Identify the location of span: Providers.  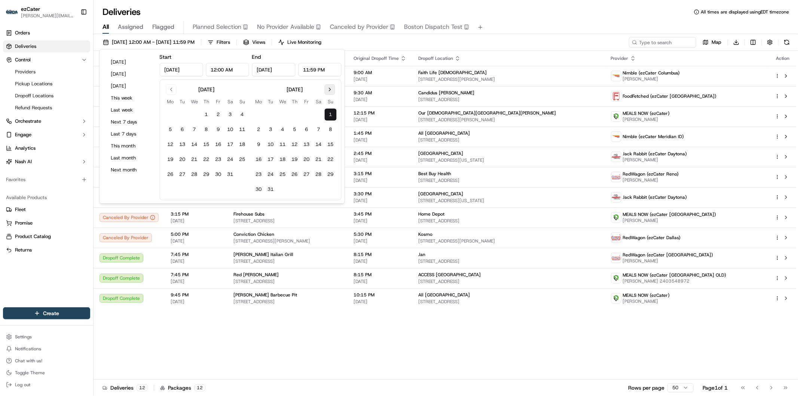
(25, 72).